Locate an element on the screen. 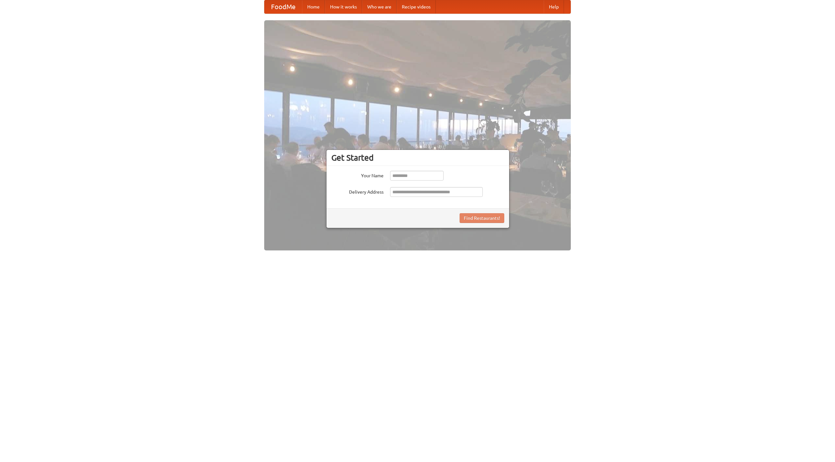 The height and width of the screenshot is (462, 835). a: Who we are is located at coordinates (379, 7).